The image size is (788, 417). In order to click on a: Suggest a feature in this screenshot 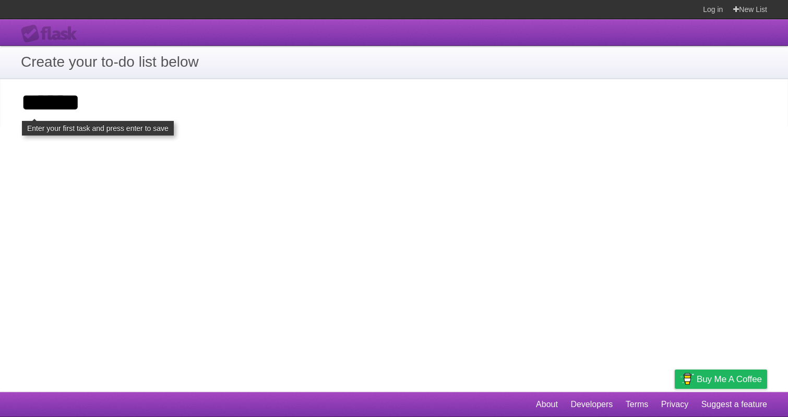, I will do `click(734, 405)`.